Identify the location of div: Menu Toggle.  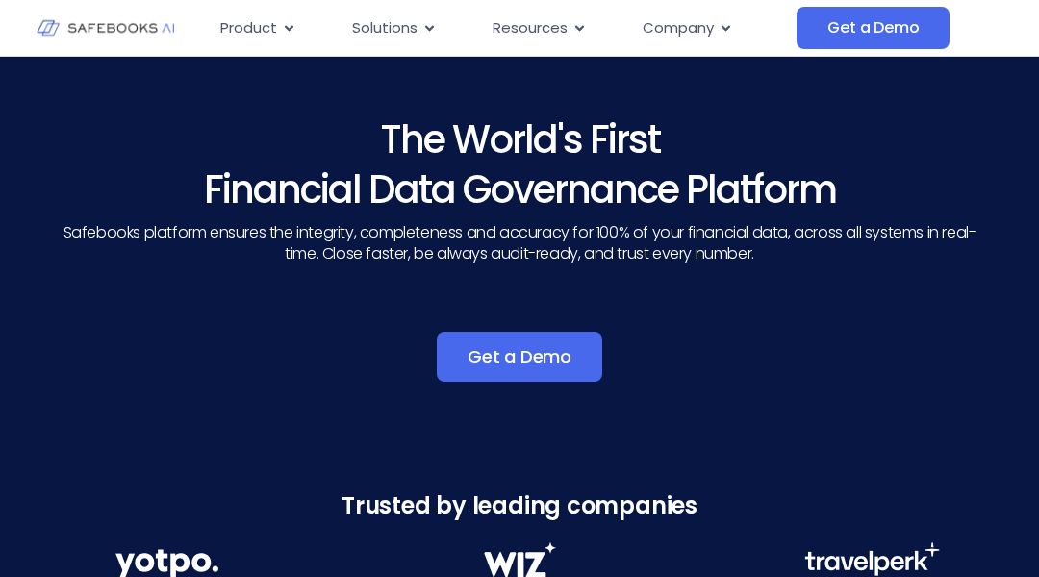
(500, 28).